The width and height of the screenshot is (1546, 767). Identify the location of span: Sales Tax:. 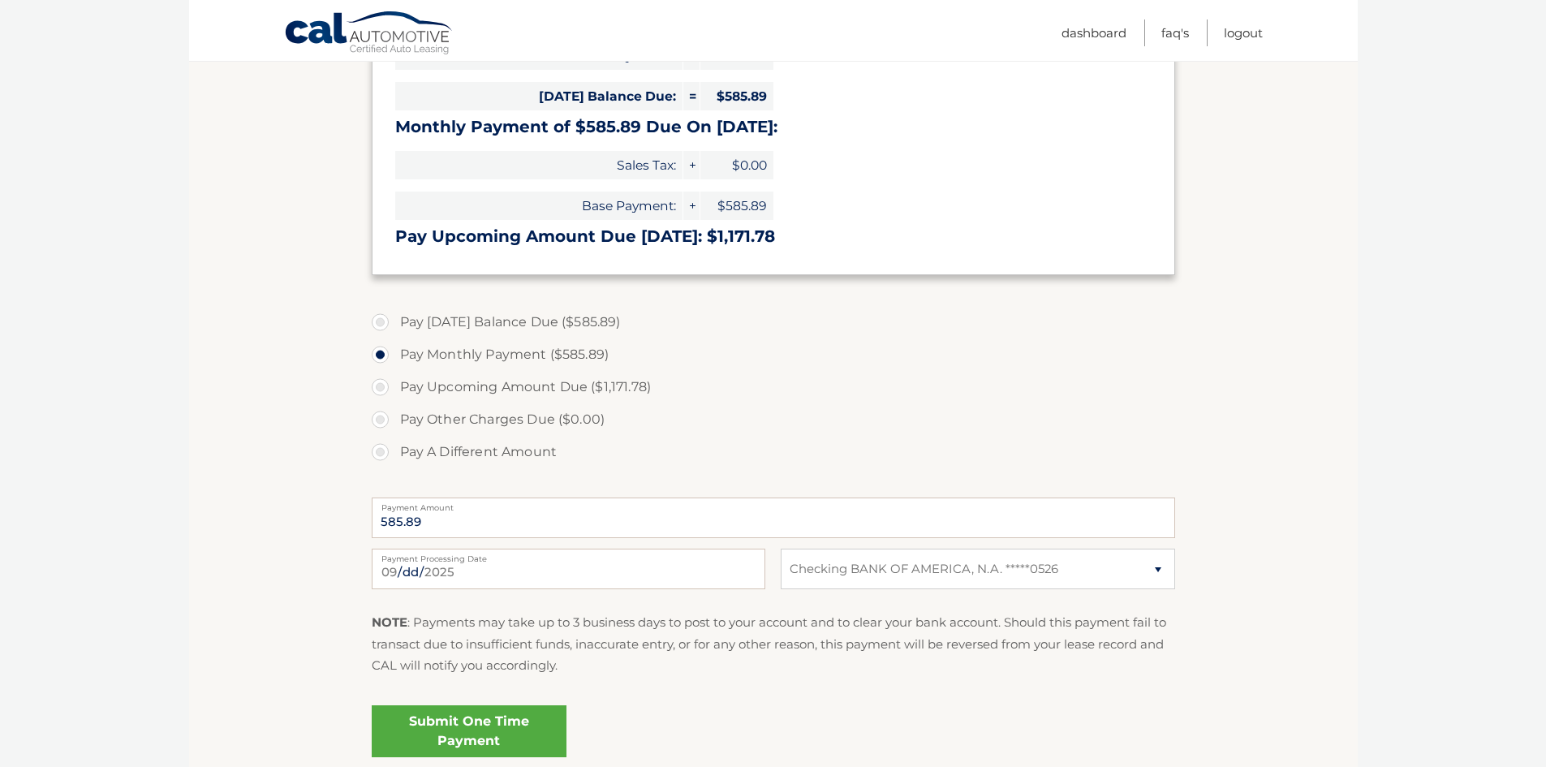
(539, 165).